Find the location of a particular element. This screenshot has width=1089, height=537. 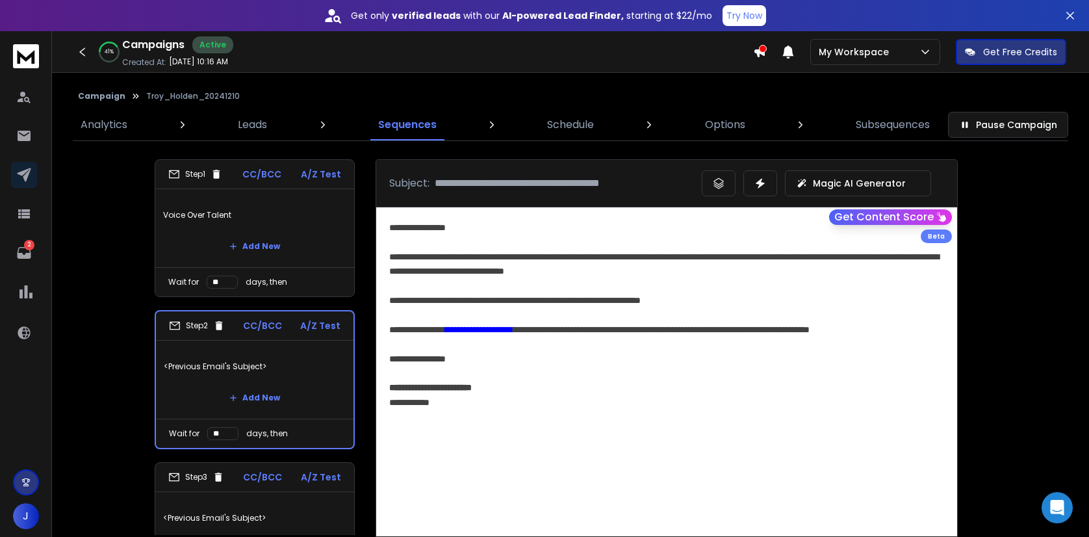

li: Step1CC/BCCA/Z TestVoice Over TalentAdd NewWait fordays, then is located at coordinates (255, 228).